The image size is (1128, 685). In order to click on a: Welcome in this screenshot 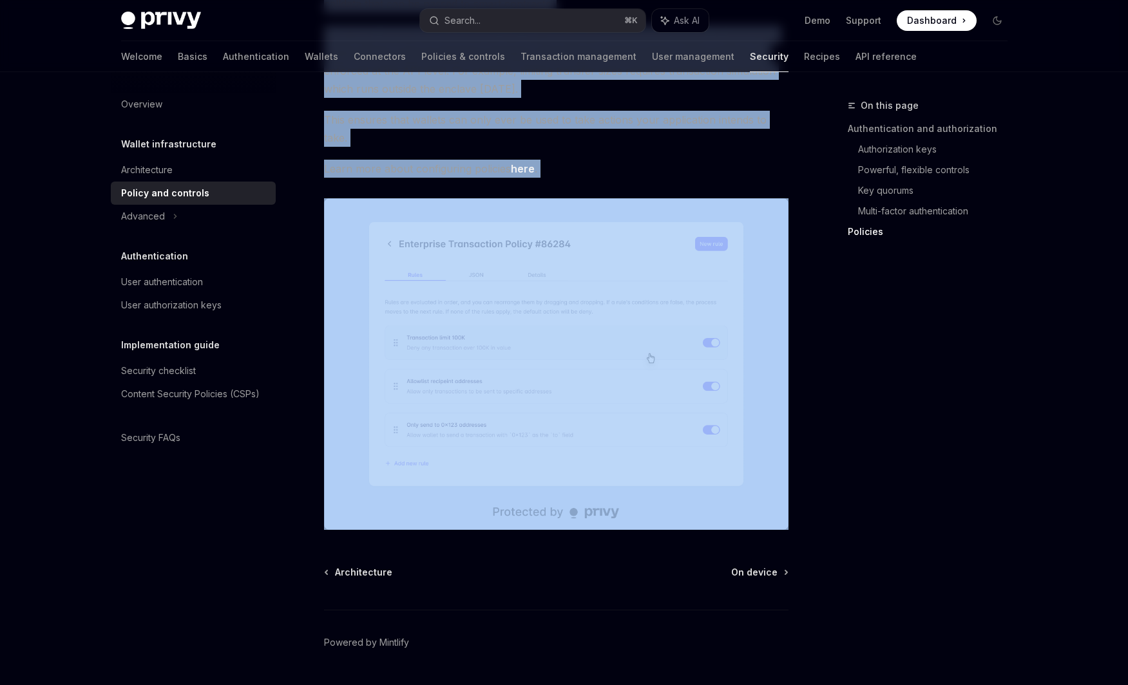, I will do `click(142, 57)`.